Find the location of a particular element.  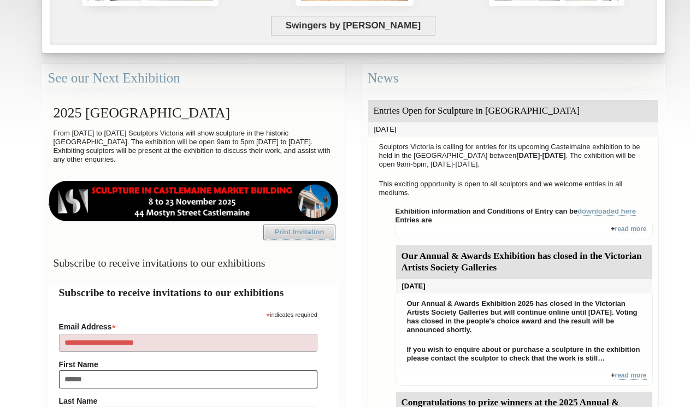

label: First Name is located at coordinates (188, 364).